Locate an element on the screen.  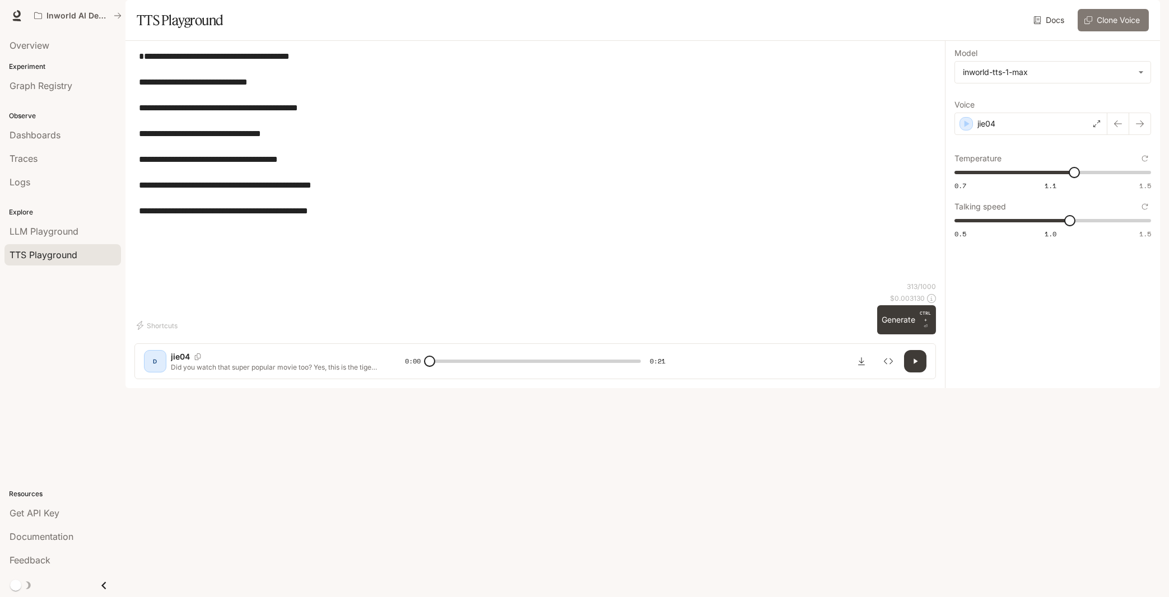
span: 1.0 is located at coordinates (1051, 234).